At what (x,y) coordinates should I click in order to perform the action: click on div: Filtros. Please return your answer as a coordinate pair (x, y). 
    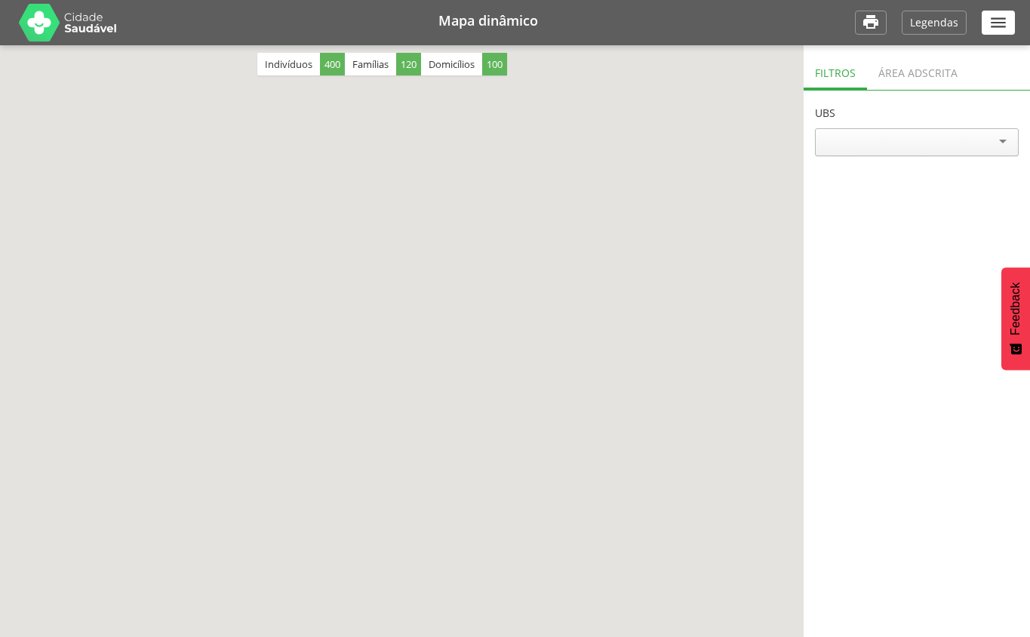
    Looking at the image, I should click on (835, 71).